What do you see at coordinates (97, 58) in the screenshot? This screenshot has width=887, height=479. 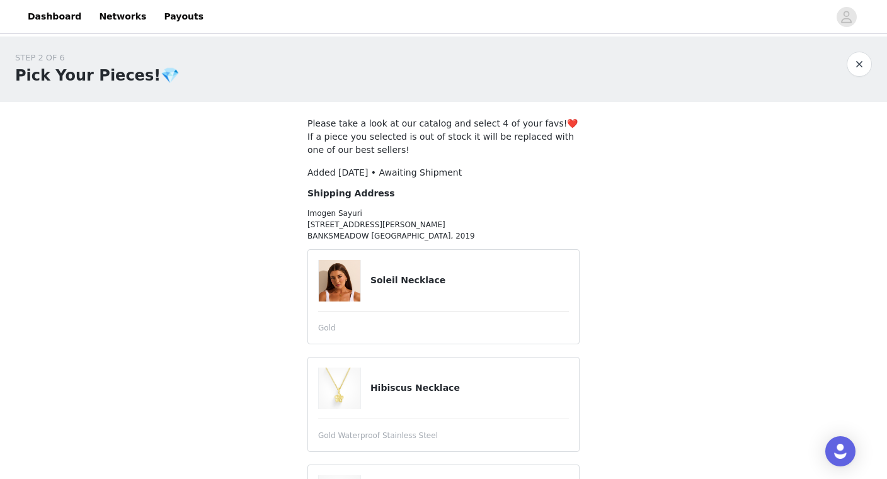 I see `div: STEP 2 OF 6` at bounding box center [97, 58].